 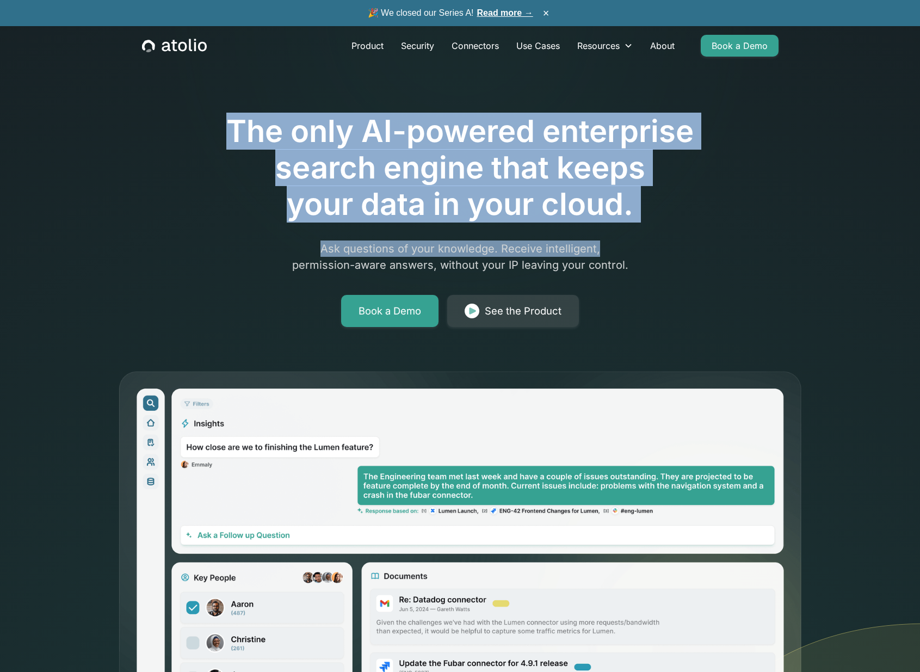 I want to click on p: Ask questions of your knowledge. Receive intelligent, permission-aware answers, without your IP l..., so click(x=460, y=257).